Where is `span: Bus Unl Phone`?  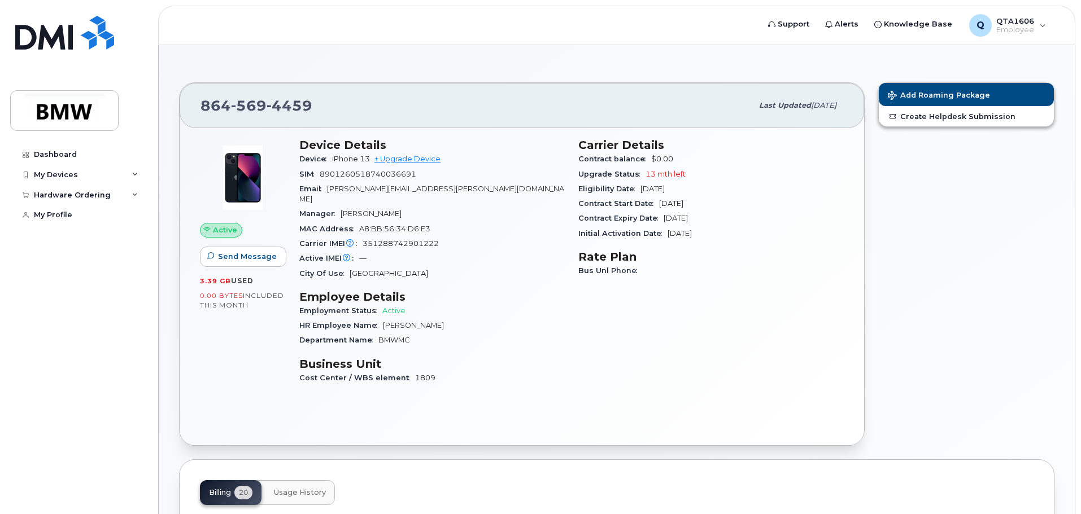
span: Bus Unl Phone is located at coordinates (610, 270).